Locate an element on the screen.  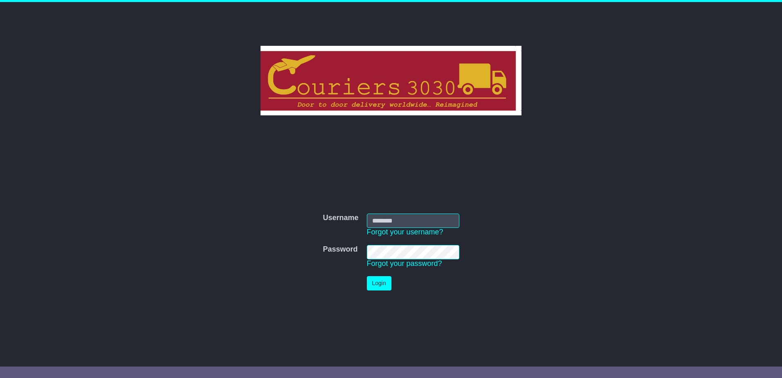
a: Forgot your password? is located at coordinates (404, 263).